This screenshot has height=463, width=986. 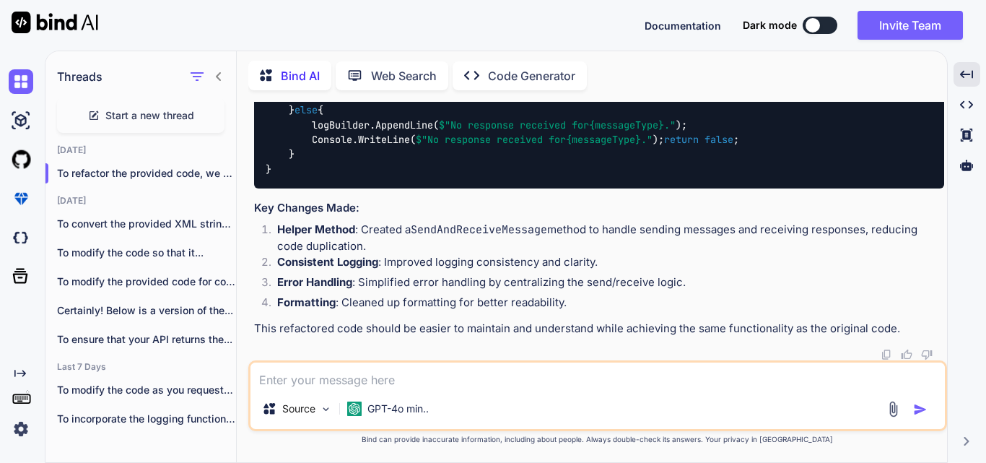 I want to click on img: copy, so click(x=887, y=355).